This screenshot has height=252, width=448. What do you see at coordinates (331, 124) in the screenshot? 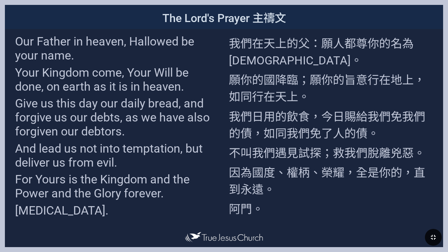
I see `p: 我們日用的飲食，今日賜給我們免我們的債，如同我們免了人的債。` at bounding box center [331, 124].